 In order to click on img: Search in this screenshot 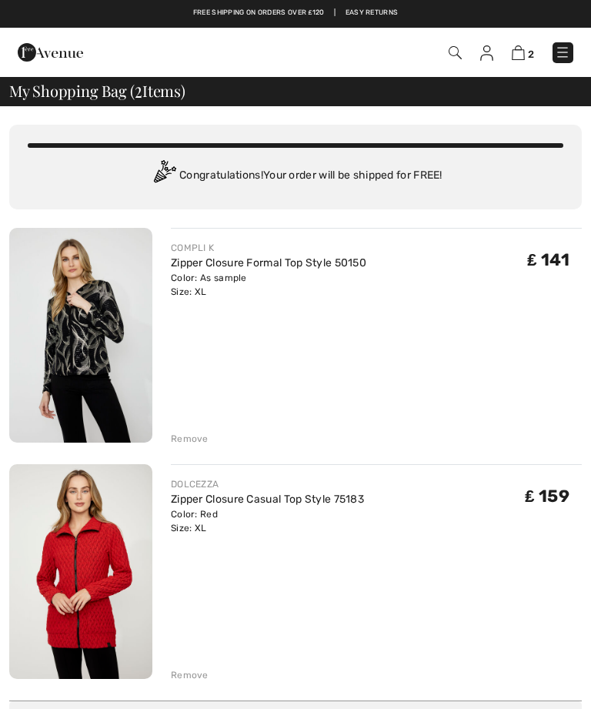, I will do `click(455, 52)`.